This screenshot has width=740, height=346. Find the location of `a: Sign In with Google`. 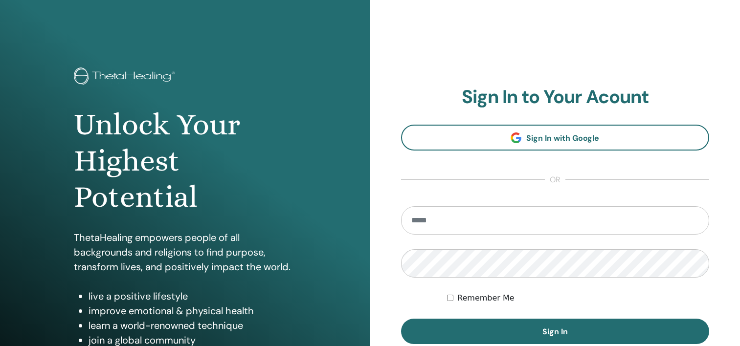

a: Sign In with Google is located at coordinates (555, 138).